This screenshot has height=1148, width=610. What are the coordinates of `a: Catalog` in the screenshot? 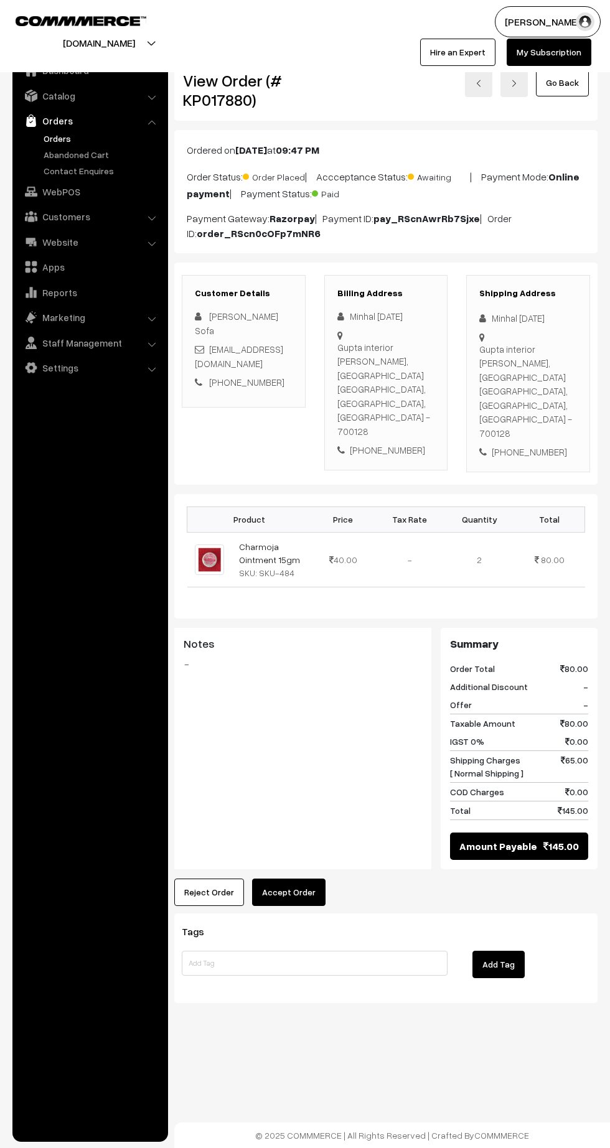 It's located at (90, 96).